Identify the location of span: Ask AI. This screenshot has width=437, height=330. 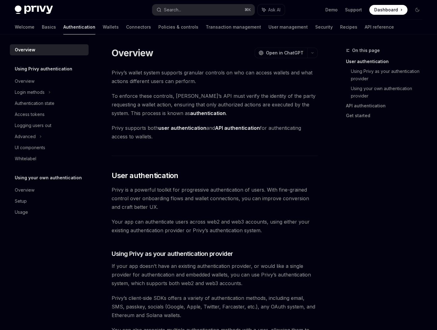
(274, 10).